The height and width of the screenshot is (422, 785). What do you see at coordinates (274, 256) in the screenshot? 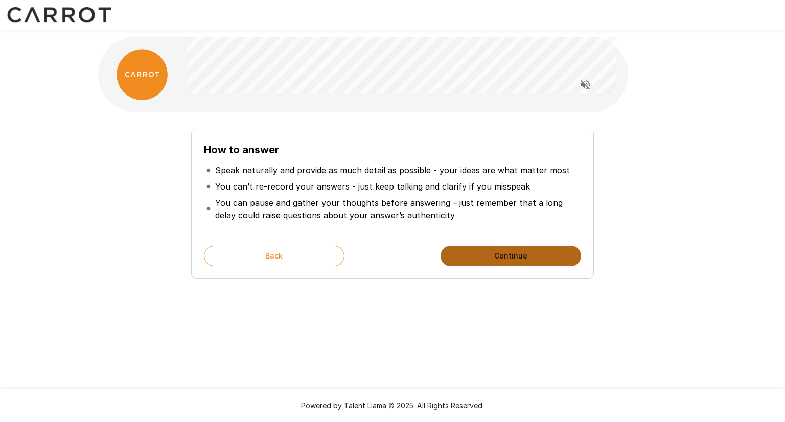
I see `button: Back` at bounding box center [274, 256].